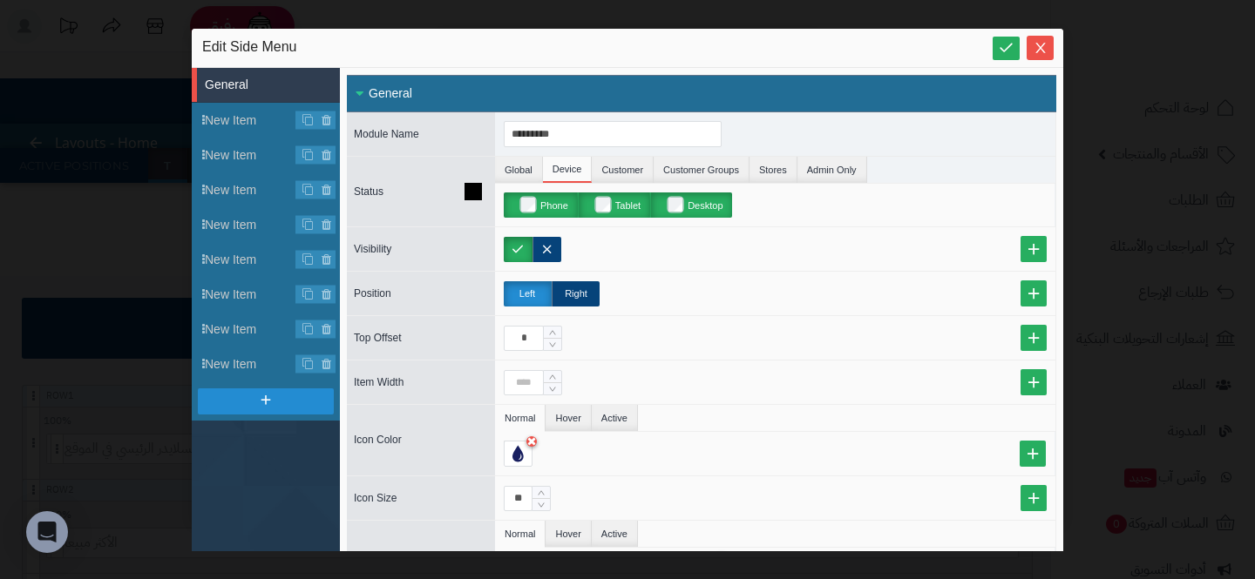 The height and width of the screenshot is (579, 1255). What do you see at coordinates (773, 170) in the screenshot?
I see `li: Stores` at bounding box center [773, 170].